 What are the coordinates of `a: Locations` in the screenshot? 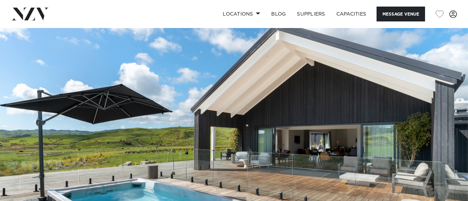 It's located at (241, 14).